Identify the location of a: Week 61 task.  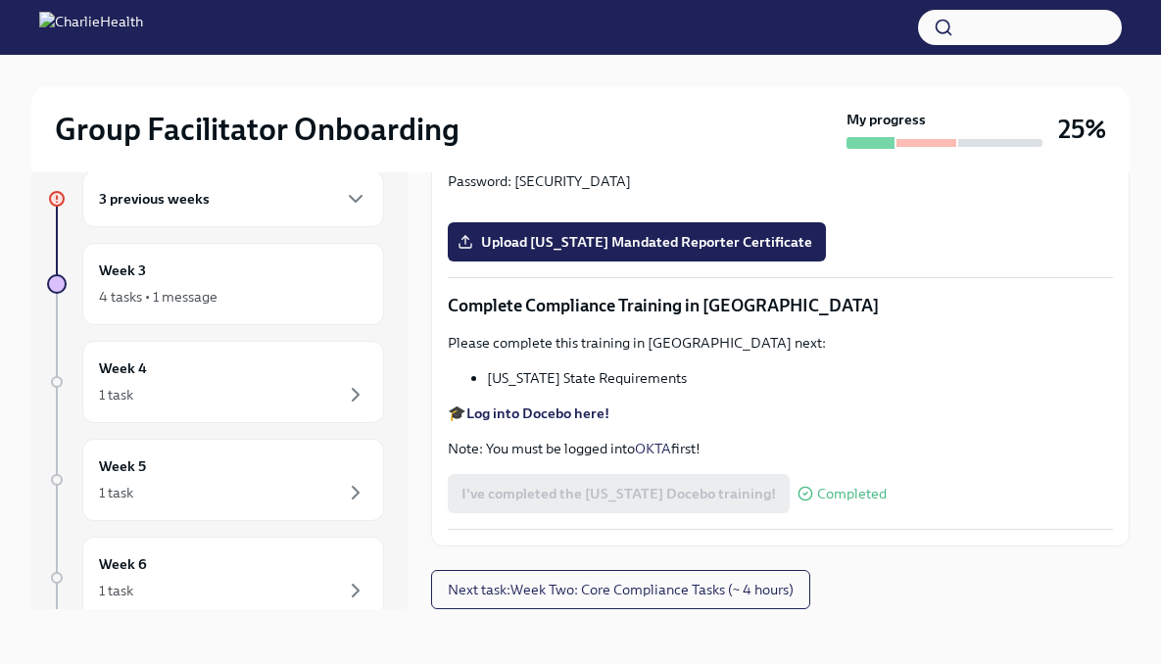
(215, 578).